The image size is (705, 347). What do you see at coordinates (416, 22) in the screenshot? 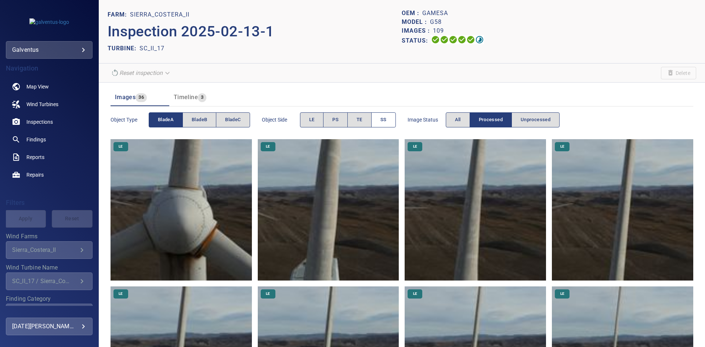
I see `p: Model :` at bounding box center [416, 22].